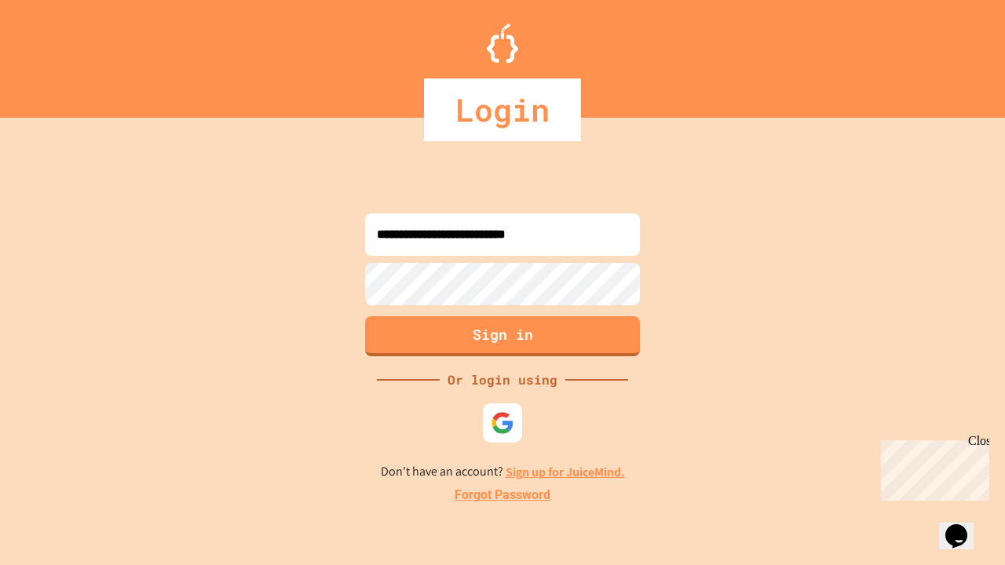 This screenshot has width=1005, height=565. Describe the element at coordinates (565, 472) in the screenshot. I see `a: Sign up for JuiceMind.` at that location.